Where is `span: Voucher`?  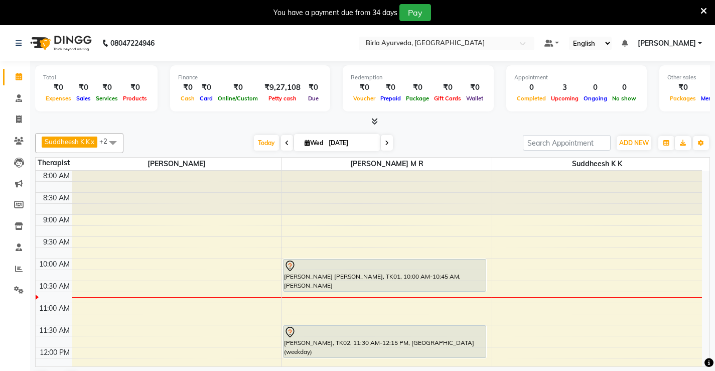
span: Voucher is located at coordinates (364, 98).